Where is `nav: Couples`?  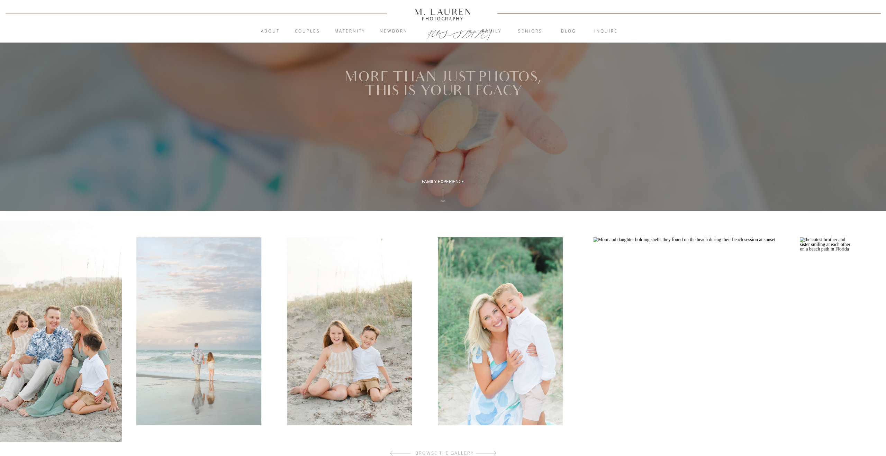 nav: Couples is located at coordinates (307, 32).